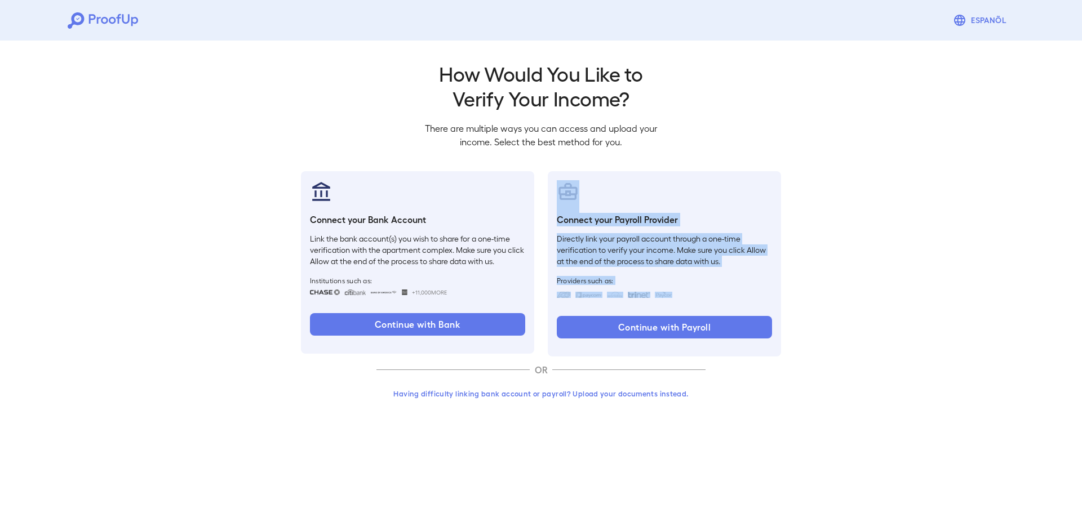 This screenshot has height=513, width=1082. What do you see at coordinates (405, 292) in the screenshot?
I see `img: wellsfargo.svg` at bounding box center [405, 292].